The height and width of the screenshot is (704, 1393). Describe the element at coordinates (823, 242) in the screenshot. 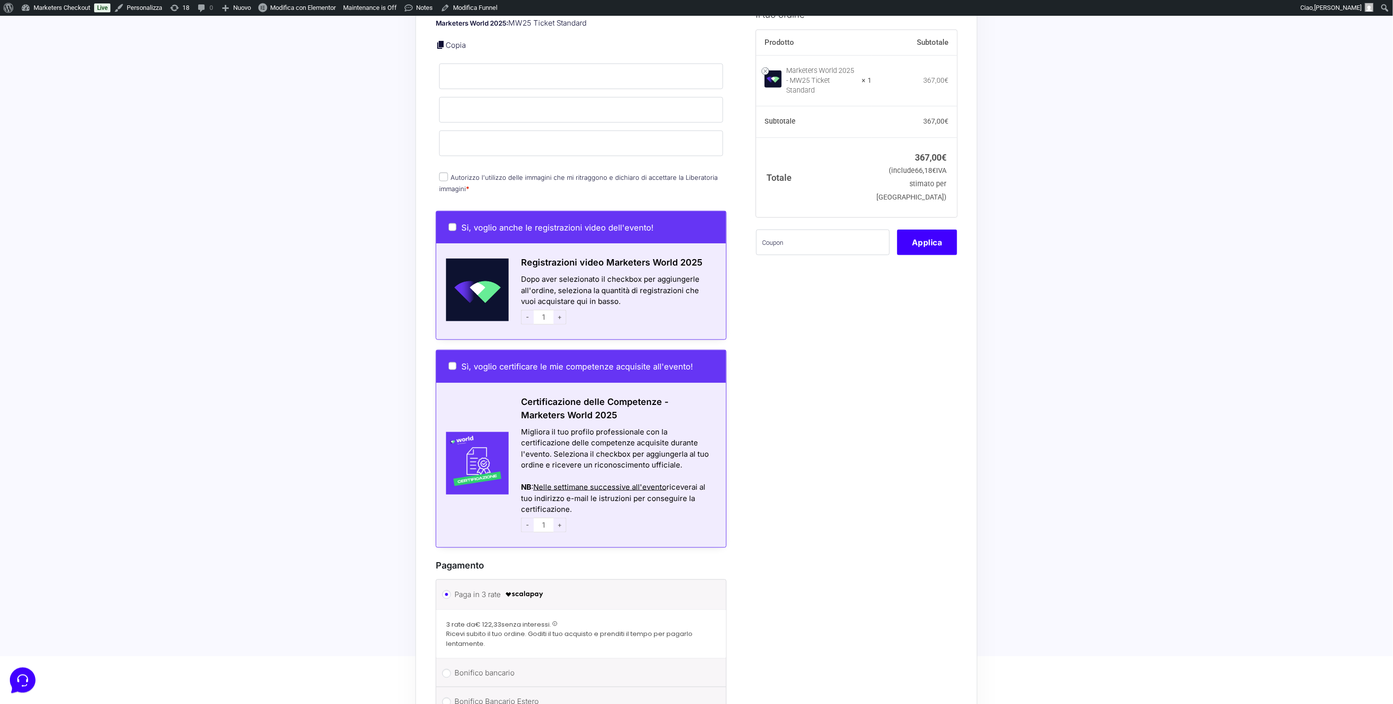

I see `input: Coupon` at that location.